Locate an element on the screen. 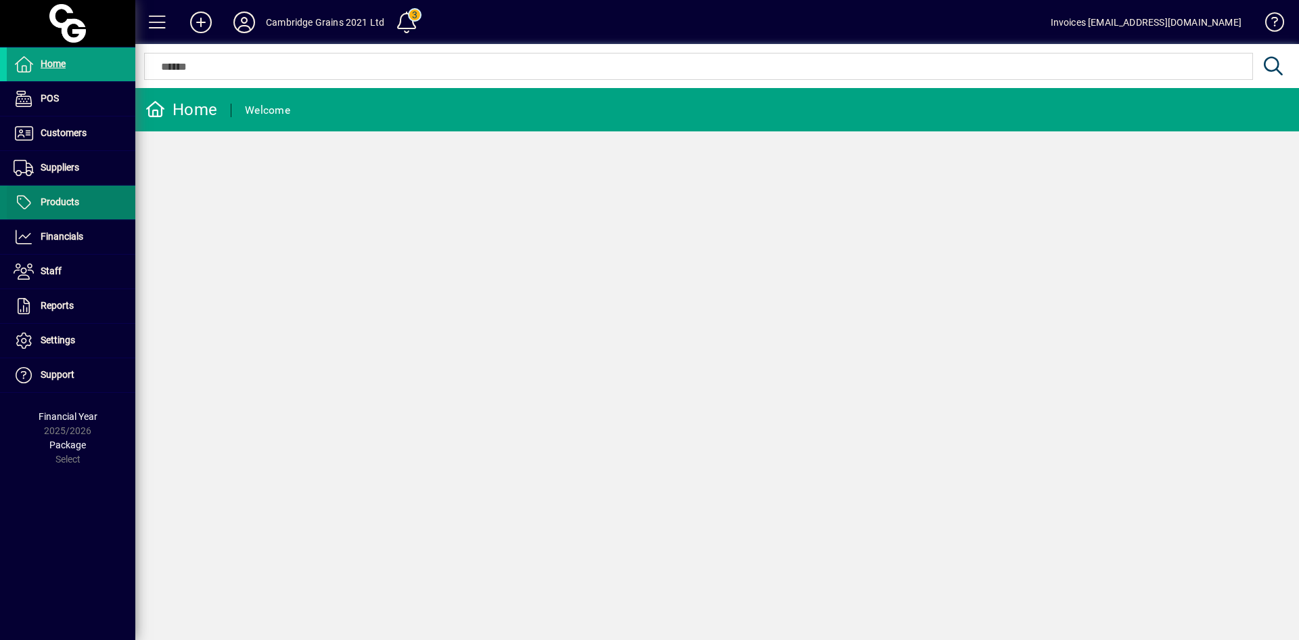 This screenshot has width=1299, height=640. span: Support is located at coordinates (58, 374).